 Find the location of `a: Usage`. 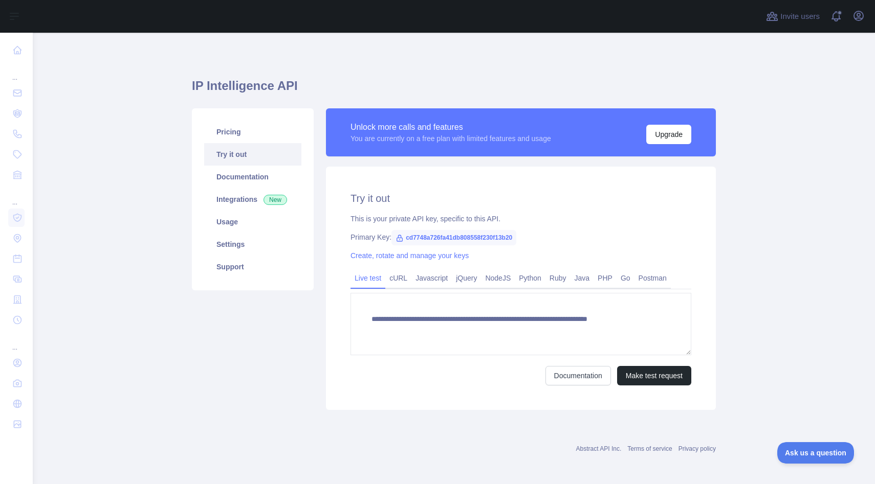

a: Usage is located at coordinates (253, 222).